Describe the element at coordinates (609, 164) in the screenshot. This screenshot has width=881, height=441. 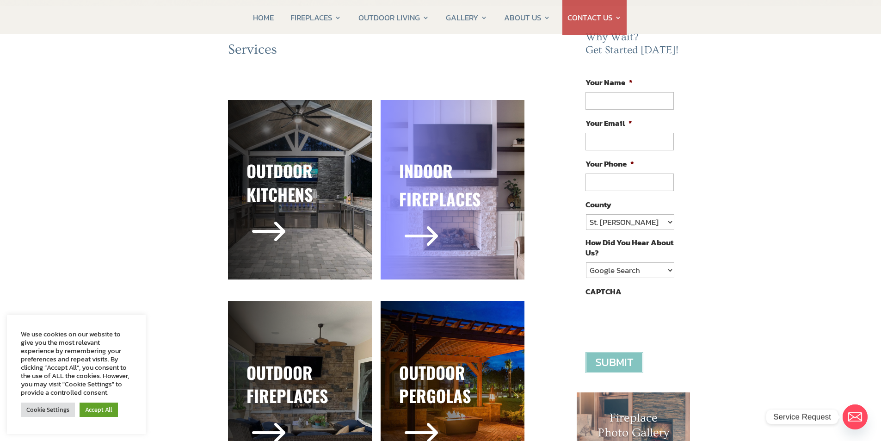
I see `label: Your Phone` at that location.